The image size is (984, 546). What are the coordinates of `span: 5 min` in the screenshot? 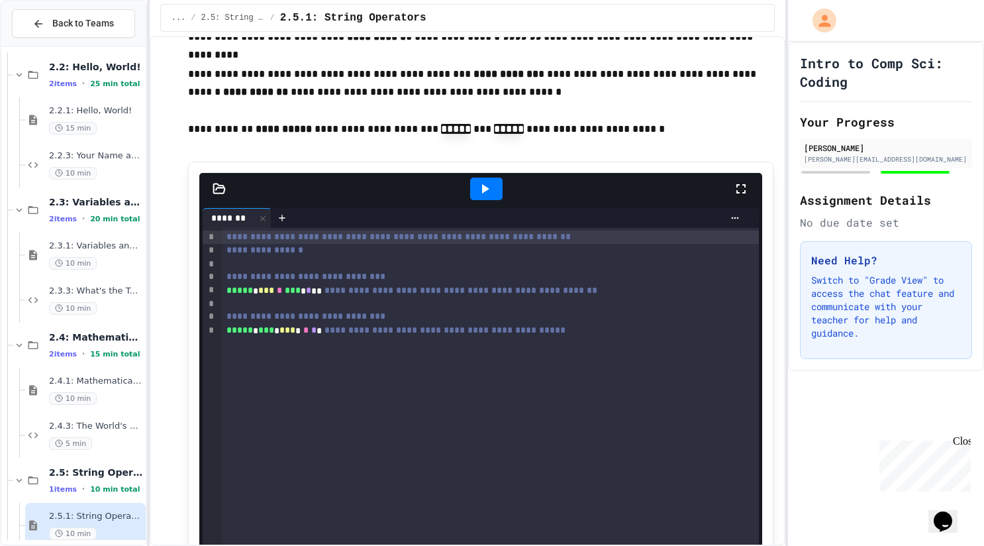 It's located at (70, 443).